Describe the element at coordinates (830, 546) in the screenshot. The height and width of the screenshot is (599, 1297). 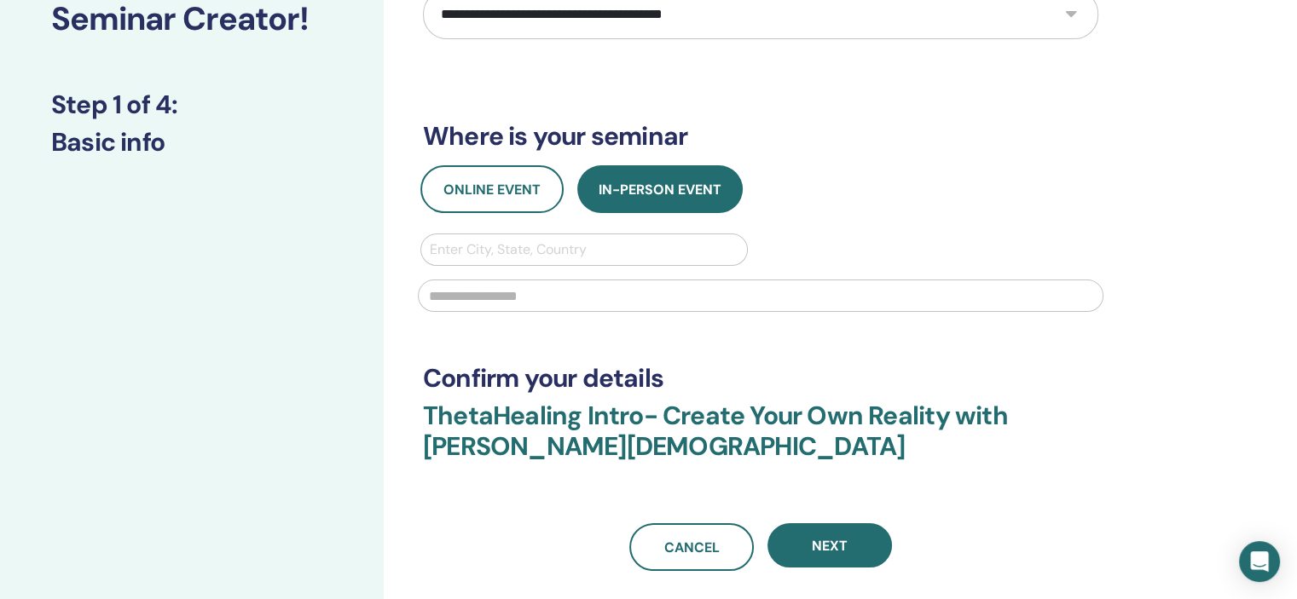
I see `button: Next` at that location.